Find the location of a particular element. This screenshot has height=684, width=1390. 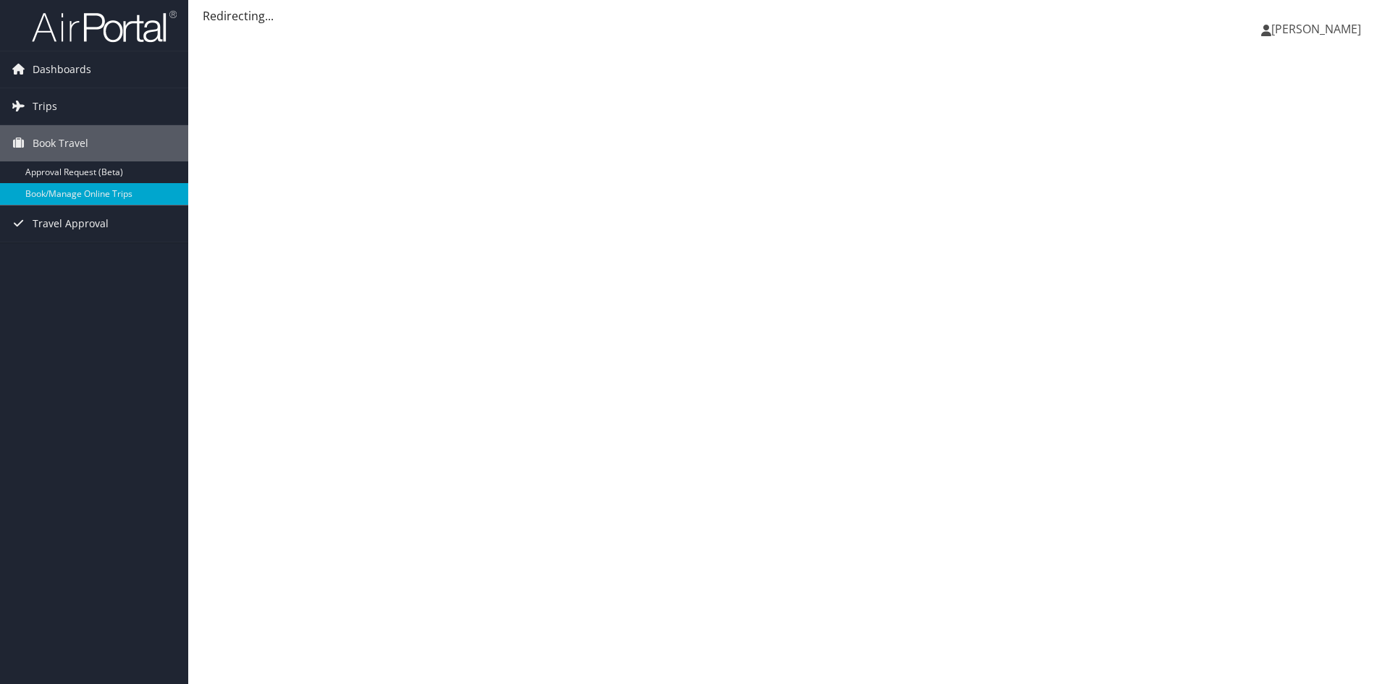

span: Trips is located at coordinates (45, 106).